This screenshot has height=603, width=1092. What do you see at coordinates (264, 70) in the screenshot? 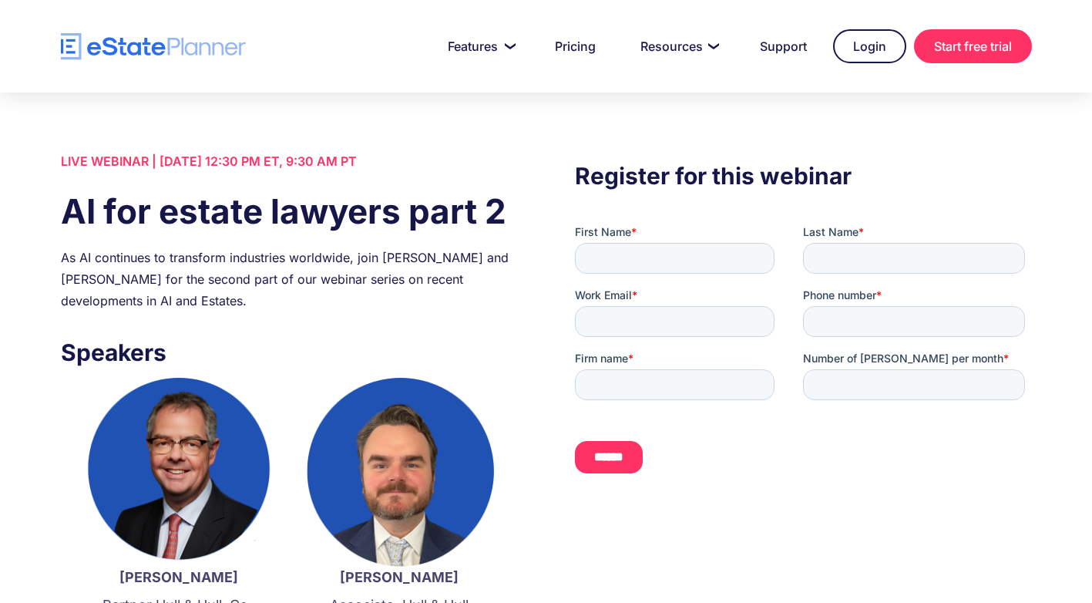
I see `span: Phone number` at bounding box center [264, 70].